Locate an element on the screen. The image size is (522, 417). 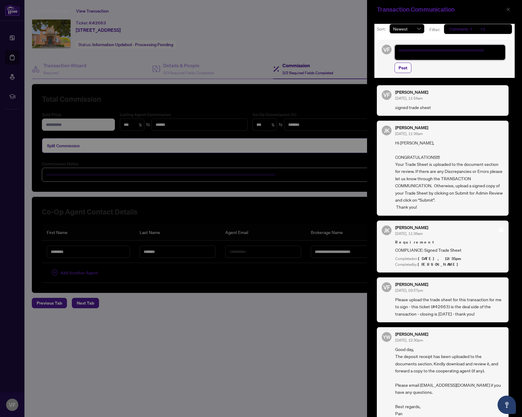
span: Post is located at coordinates (403, 68).